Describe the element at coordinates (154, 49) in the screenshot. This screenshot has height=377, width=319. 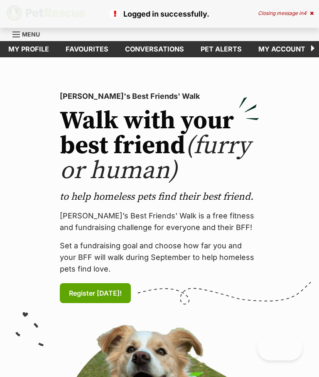
I see `a: conversations` at that location.